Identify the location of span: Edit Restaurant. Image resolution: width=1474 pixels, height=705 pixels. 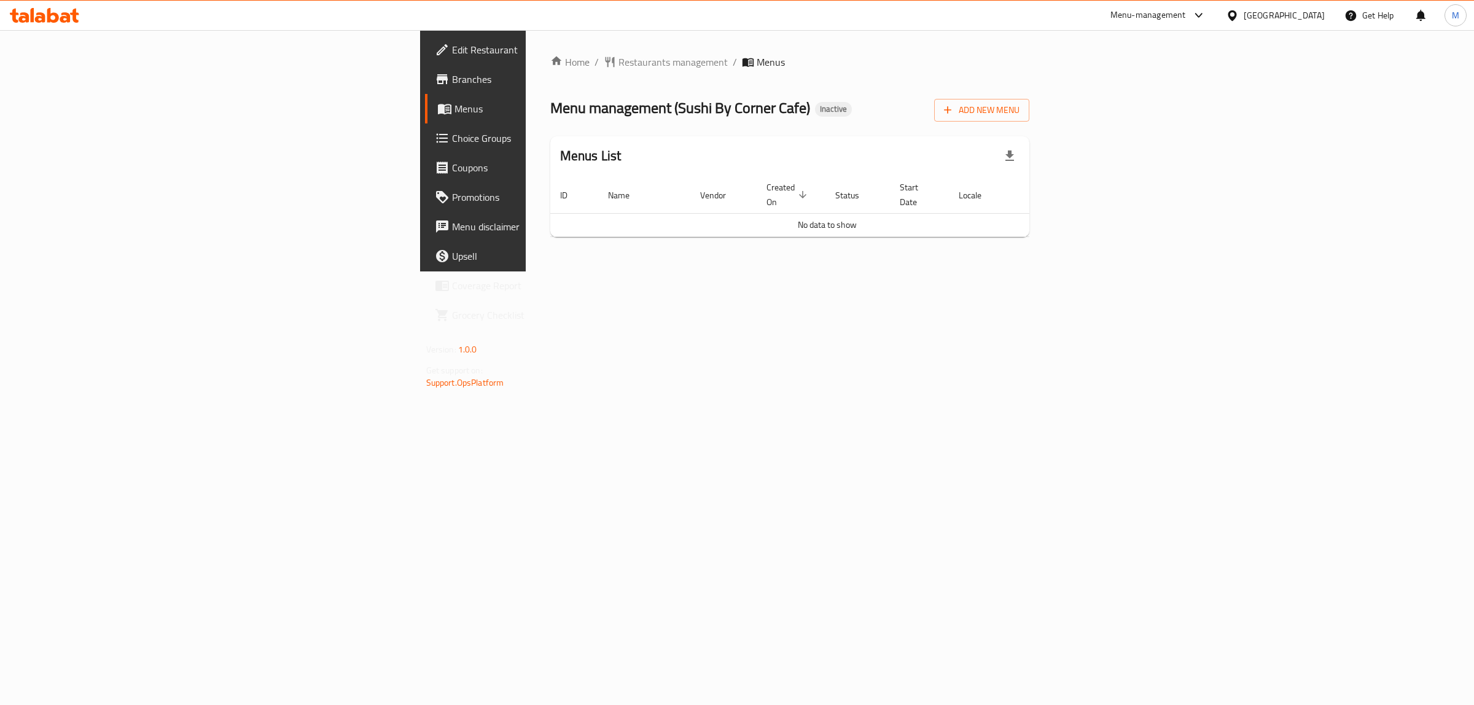
(554, 50).